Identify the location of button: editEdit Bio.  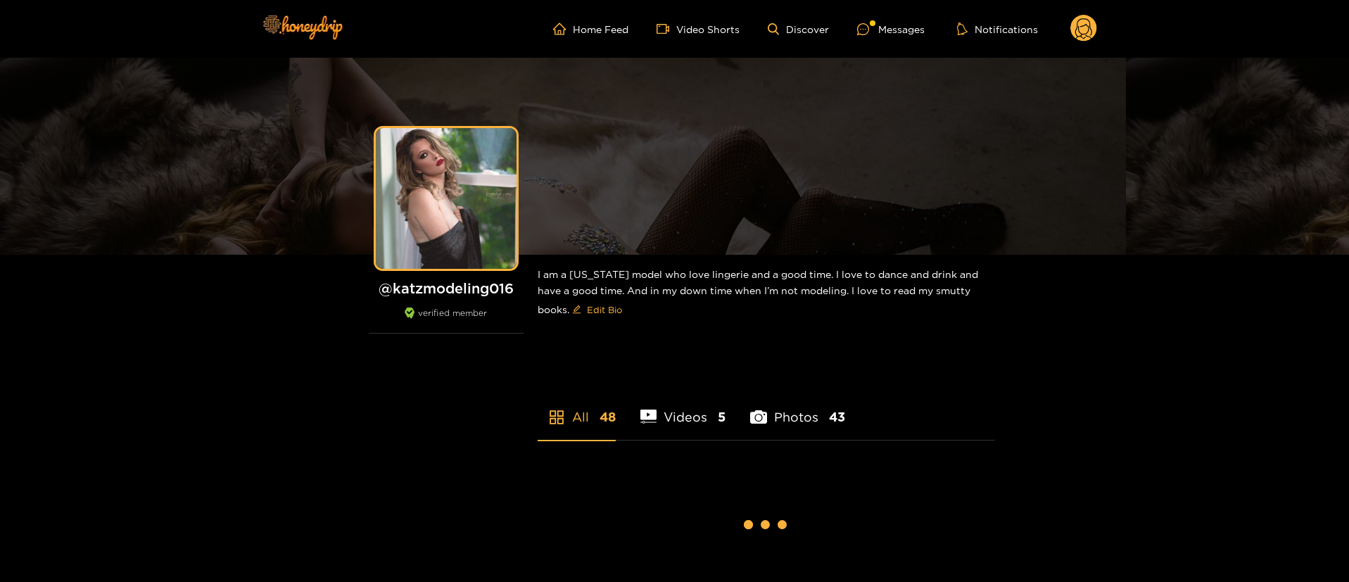
(597, 310).